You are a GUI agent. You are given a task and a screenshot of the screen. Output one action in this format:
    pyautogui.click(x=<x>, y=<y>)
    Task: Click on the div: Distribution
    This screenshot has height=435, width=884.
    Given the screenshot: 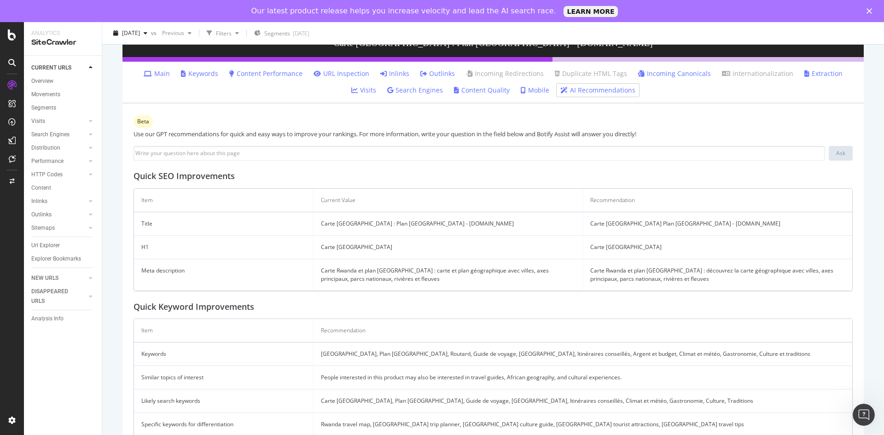 What is the action you would take?
    pyautogui.click(x=46, y=148)
    